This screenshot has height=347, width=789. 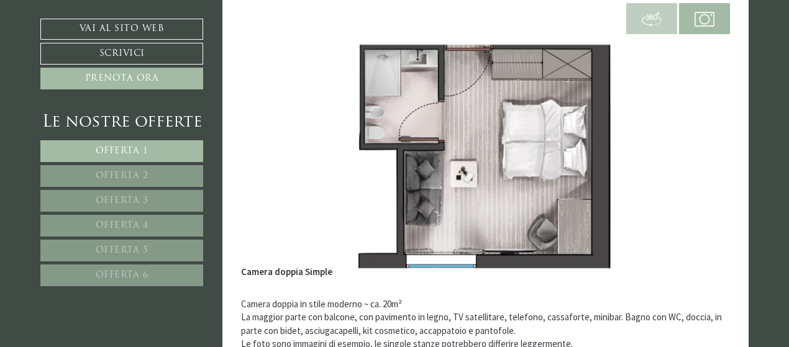 I want to click on div: Montis – Active Nature Spa, so click(x=91, y=40).